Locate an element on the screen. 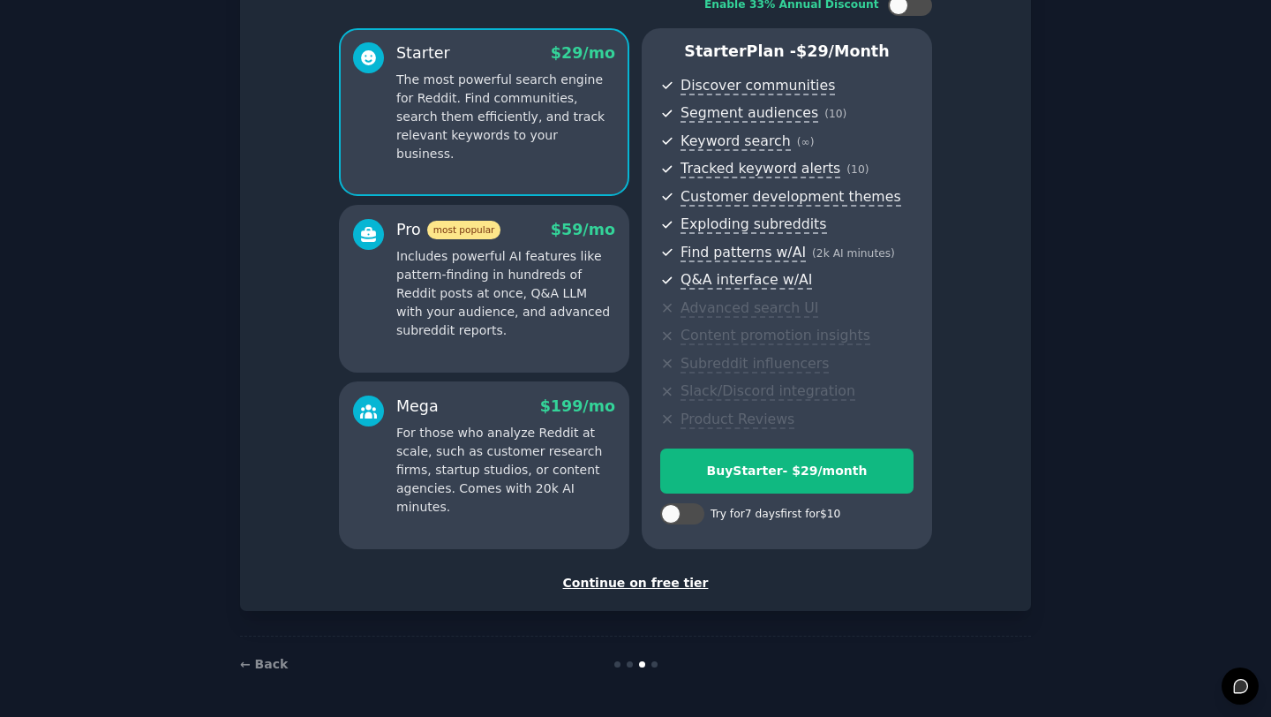 Image resolution: width=1271 pixels, height=717 pixels. span: Subreddit influencers is located at coordinates (754, 364).